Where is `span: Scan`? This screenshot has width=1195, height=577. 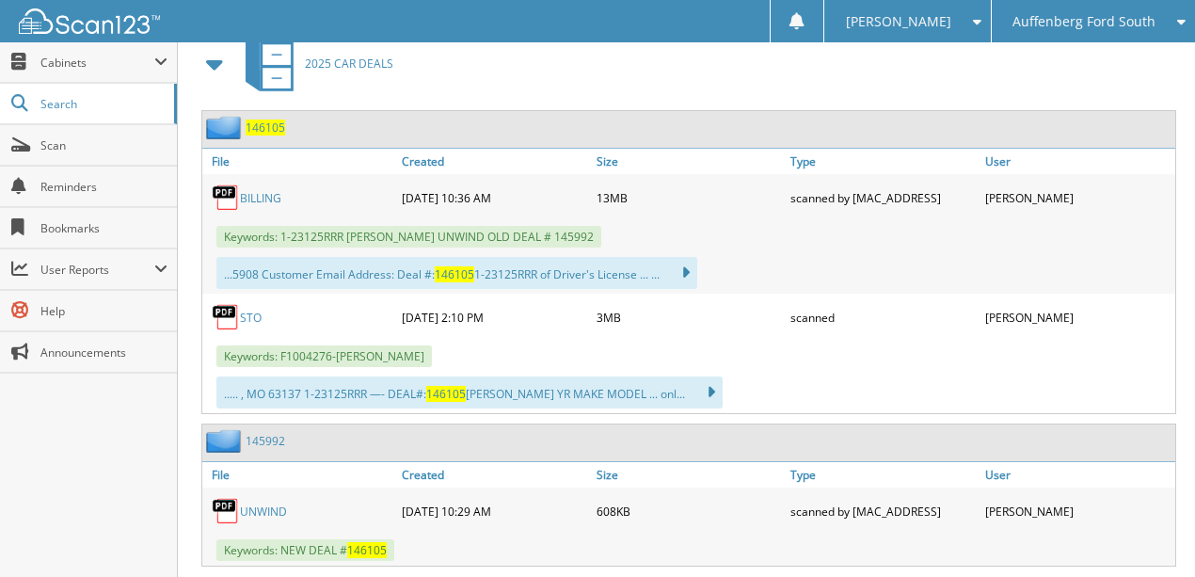 span: Scan is located at coordinates (104, 145).